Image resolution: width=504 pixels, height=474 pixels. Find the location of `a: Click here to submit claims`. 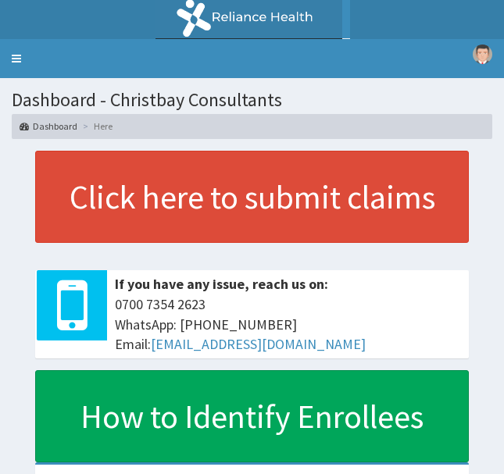

a: Click here to submit claims is located at coordinates (251, 197).